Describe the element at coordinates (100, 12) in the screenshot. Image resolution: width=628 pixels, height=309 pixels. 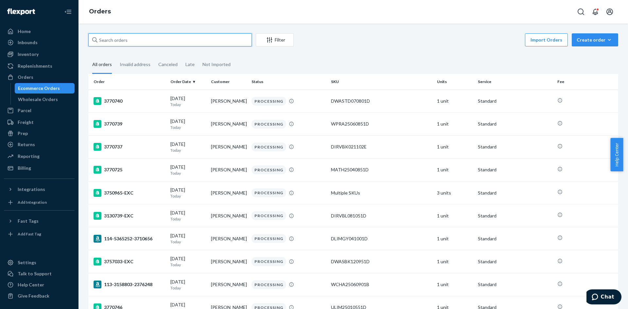
I see `ol: breadcrumbs` at that location.